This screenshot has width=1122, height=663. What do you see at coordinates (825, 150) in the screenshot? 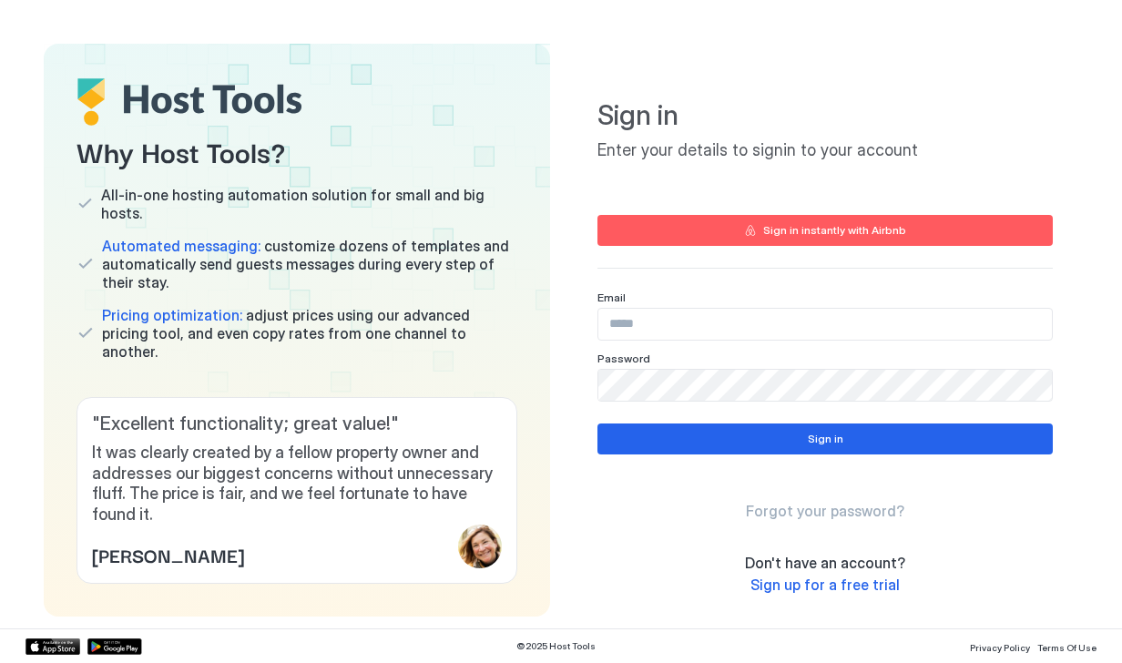
I see `span: Enter your details to signin to your account` at bounding box center [825, 150].